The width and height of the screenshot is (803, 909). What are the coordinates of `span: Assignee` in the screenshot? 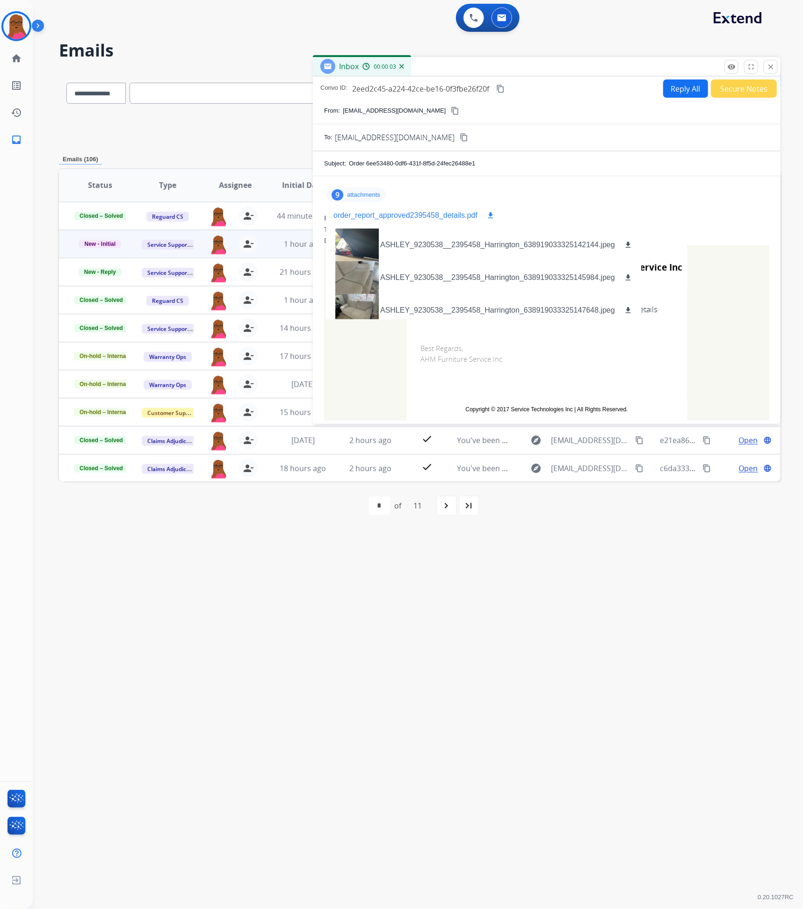 It's located at (235, 185).